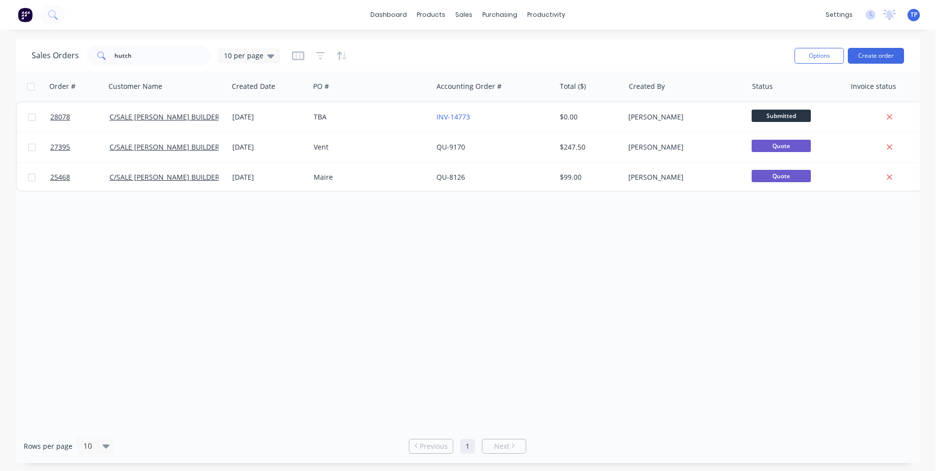 This screenshot has width=943, height=471. I want to click on a: dashboard, so click(389, 15).